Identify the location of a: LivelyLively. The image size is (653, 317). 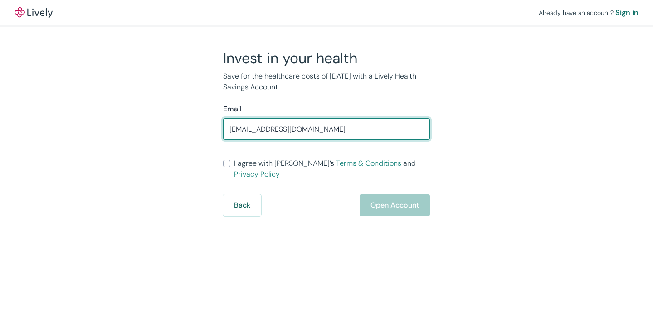
(34, 13).